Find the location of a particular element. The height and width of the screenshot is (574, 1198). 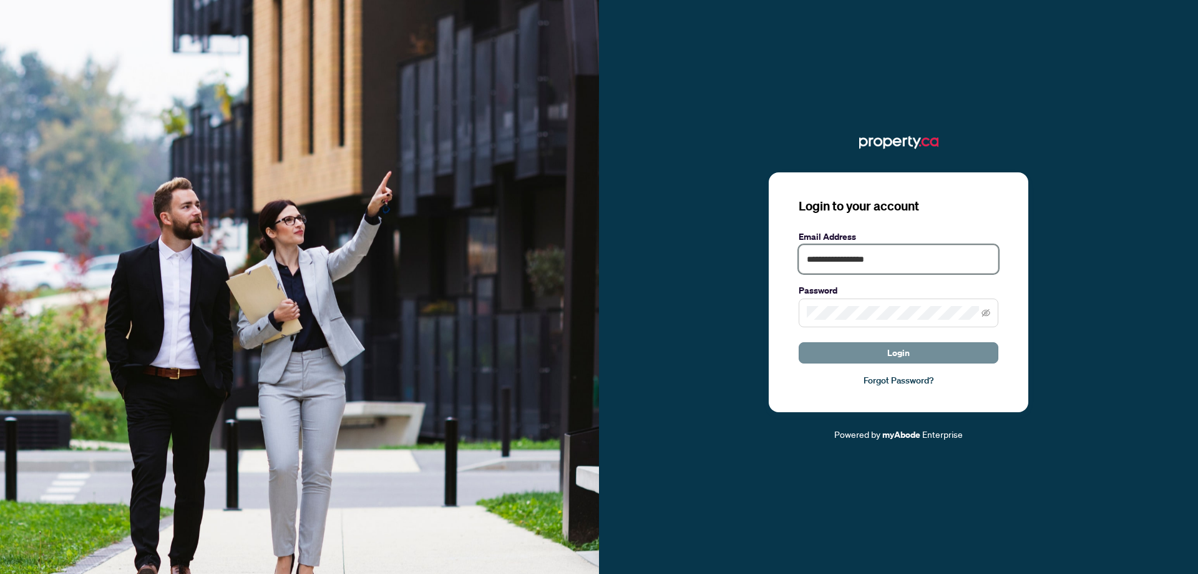

img: ma-logo is located at coordinates (899, 142).